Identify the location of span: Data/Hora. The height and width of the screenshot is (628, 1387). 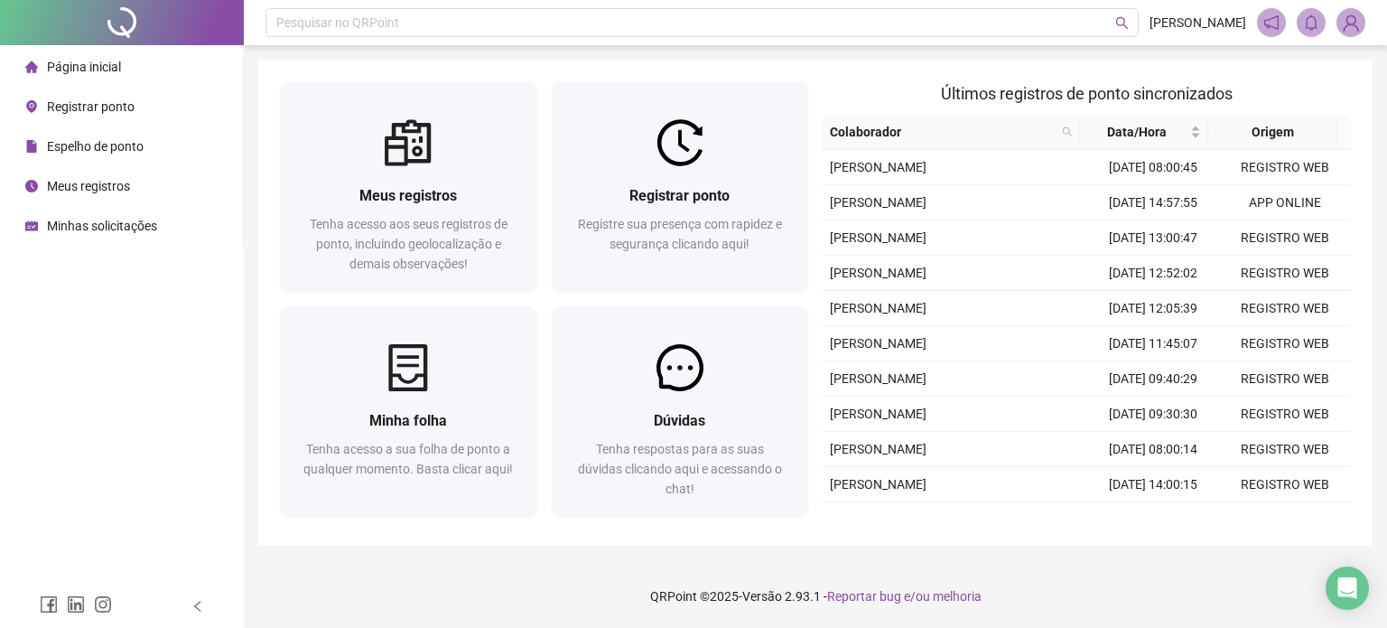
(1137, 132).